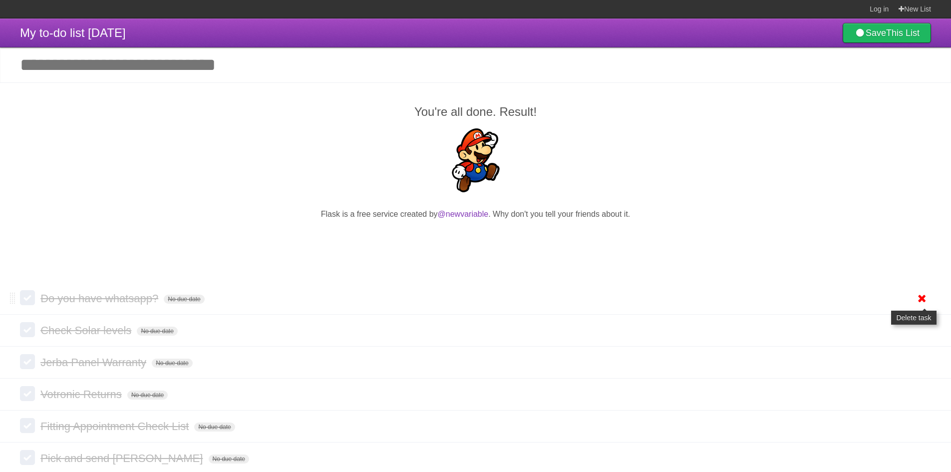 This screenshot has width=951, height=472. What do you see at coordinates (116, 426) in the screenshot?
I see `span: Fitting Appointment Check List` at bounding box center [116, 426].